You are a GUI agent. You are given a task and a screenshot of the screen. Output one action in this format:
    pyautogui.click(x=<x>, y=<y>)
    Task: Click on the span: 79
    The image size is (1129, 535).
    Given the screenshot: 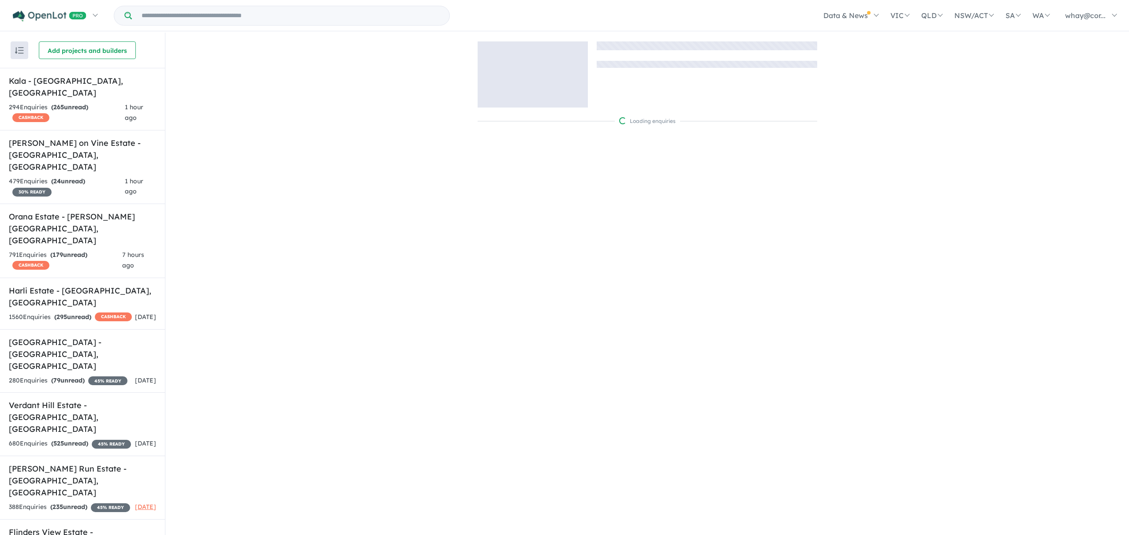 What is the action you would take?
    pyautogui.click(x=57, y=381)
    